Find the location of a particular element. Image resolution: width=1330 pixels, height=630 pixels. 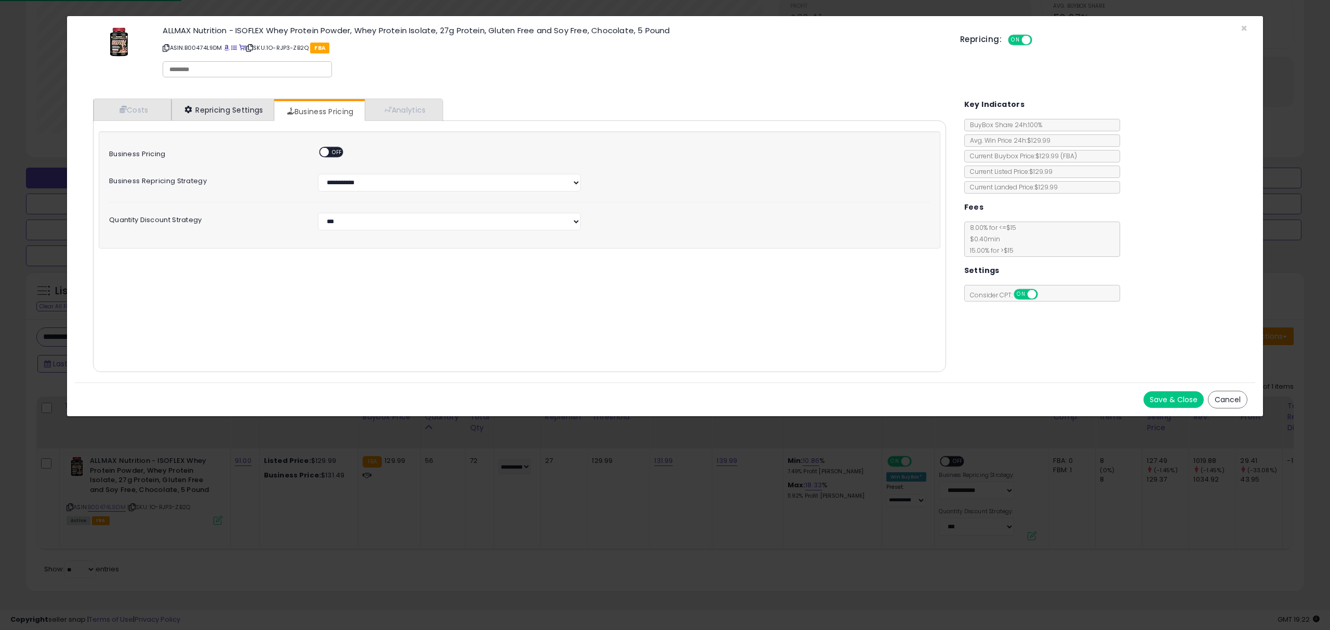

span: Current Listed Price: $129.99 is located at coordinates (1008, 171).